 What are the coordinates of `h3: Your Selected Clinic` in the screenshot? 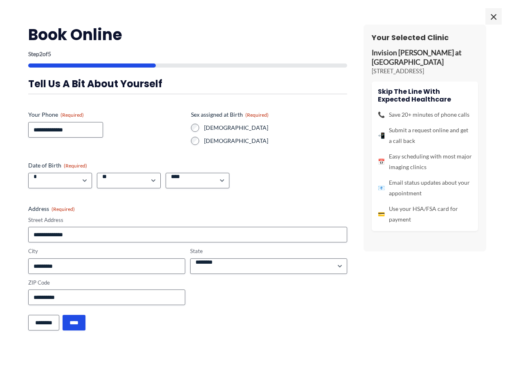 It's located at (425, 37).